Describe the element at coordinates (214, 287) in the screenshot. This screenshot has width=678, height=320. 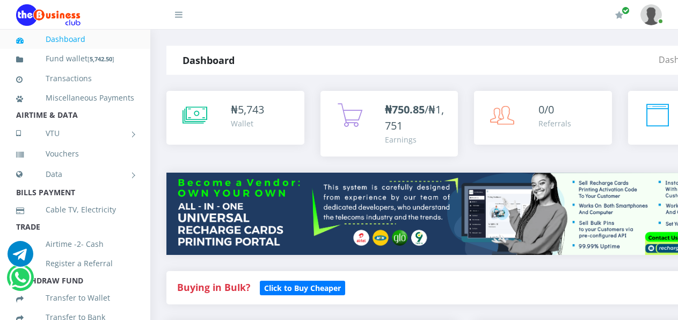
I see `strong: Buying in Bulk?` at that location.